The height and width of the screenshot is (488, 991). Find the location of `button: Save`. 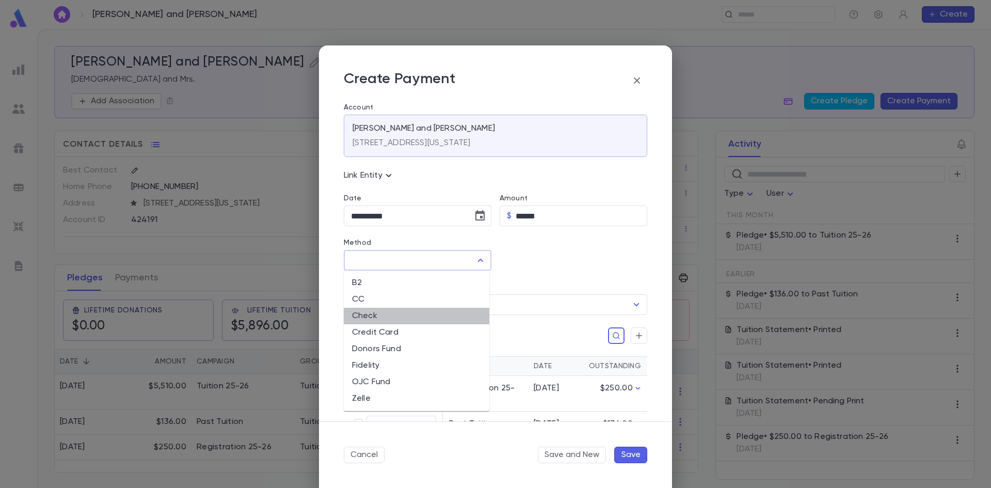

button: Save is located at coordinates (631, 455).